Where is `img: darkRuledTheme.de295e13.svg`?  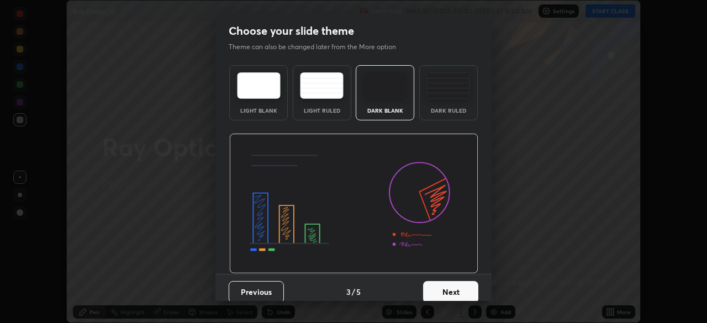
img: darkRuledTheme.de295e13.svg is located at coordinates (448, 86).